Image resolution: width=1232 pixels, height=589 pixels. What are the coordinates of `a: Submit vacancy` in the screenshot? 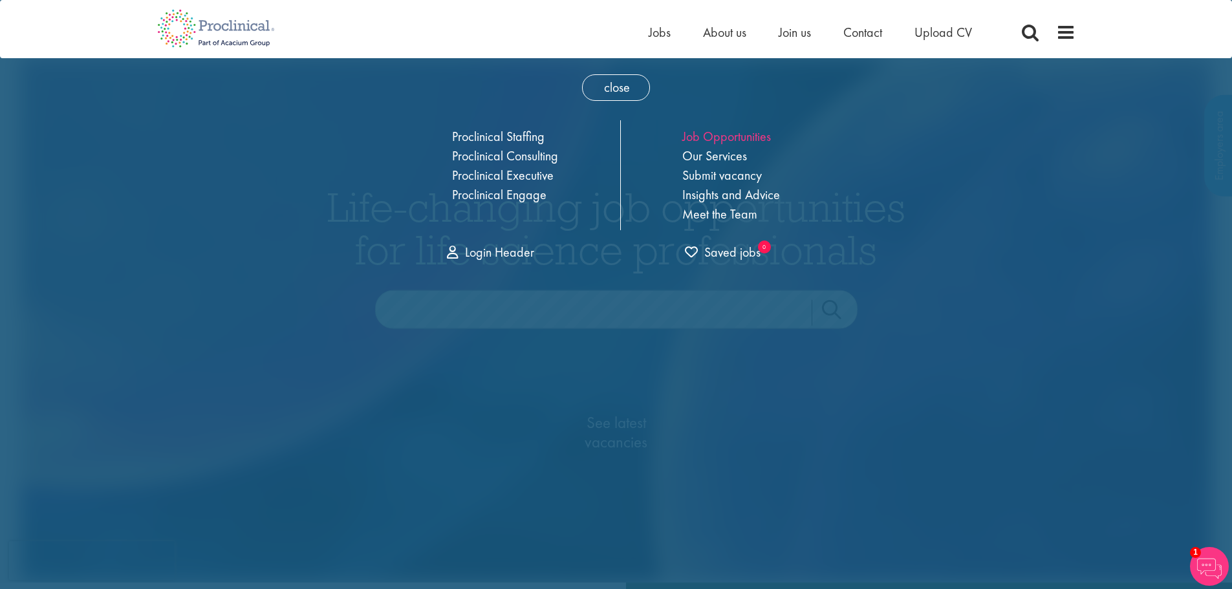 It's located at (722, 175).